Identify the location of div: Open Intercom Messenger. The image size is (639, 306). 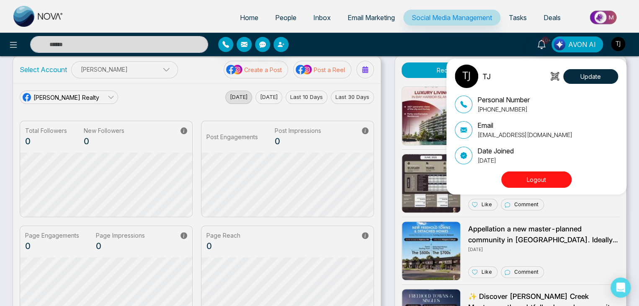
(620, 287).